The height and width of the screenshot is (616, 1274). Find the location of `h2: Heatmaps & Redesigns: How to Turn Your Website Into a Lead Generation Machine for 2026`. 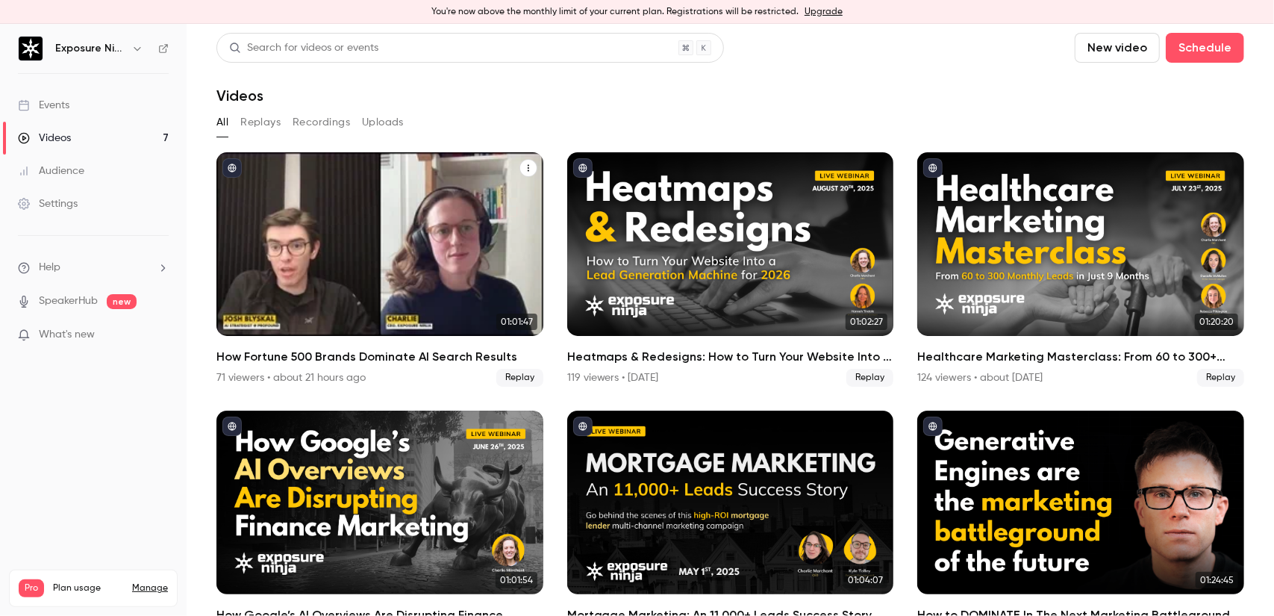

h2: Heatmaps & Redesigns: How to Turn Your Website Into a Lead Generation Machine for 2026 is located at coordinates (731, 357).